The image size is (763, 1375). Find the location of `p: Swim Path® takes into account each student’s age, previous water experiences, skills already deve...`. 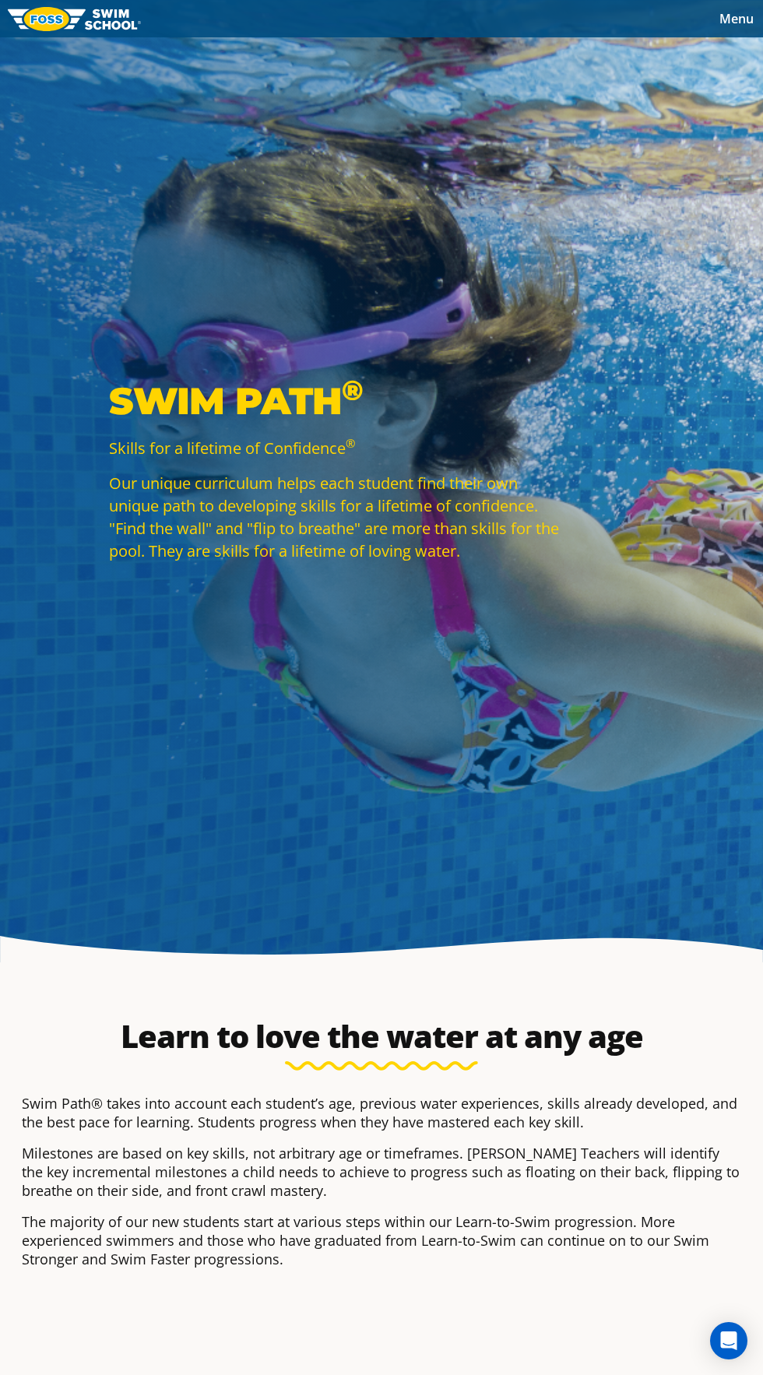

p: Swim Path® takes into account each student’s age, previous water experiences, skills already deve... is located at coordinates (382, 1113).